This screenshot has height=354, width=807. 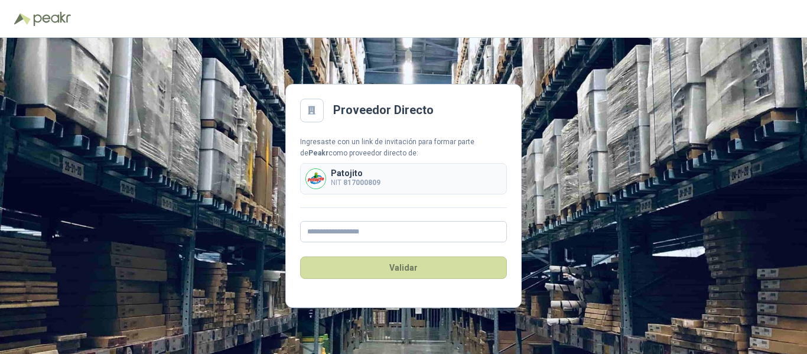 What do you see at coordinates (315, 178) in the screenshot?
I see `img: Company Logo` at bounding box center [315, 178].